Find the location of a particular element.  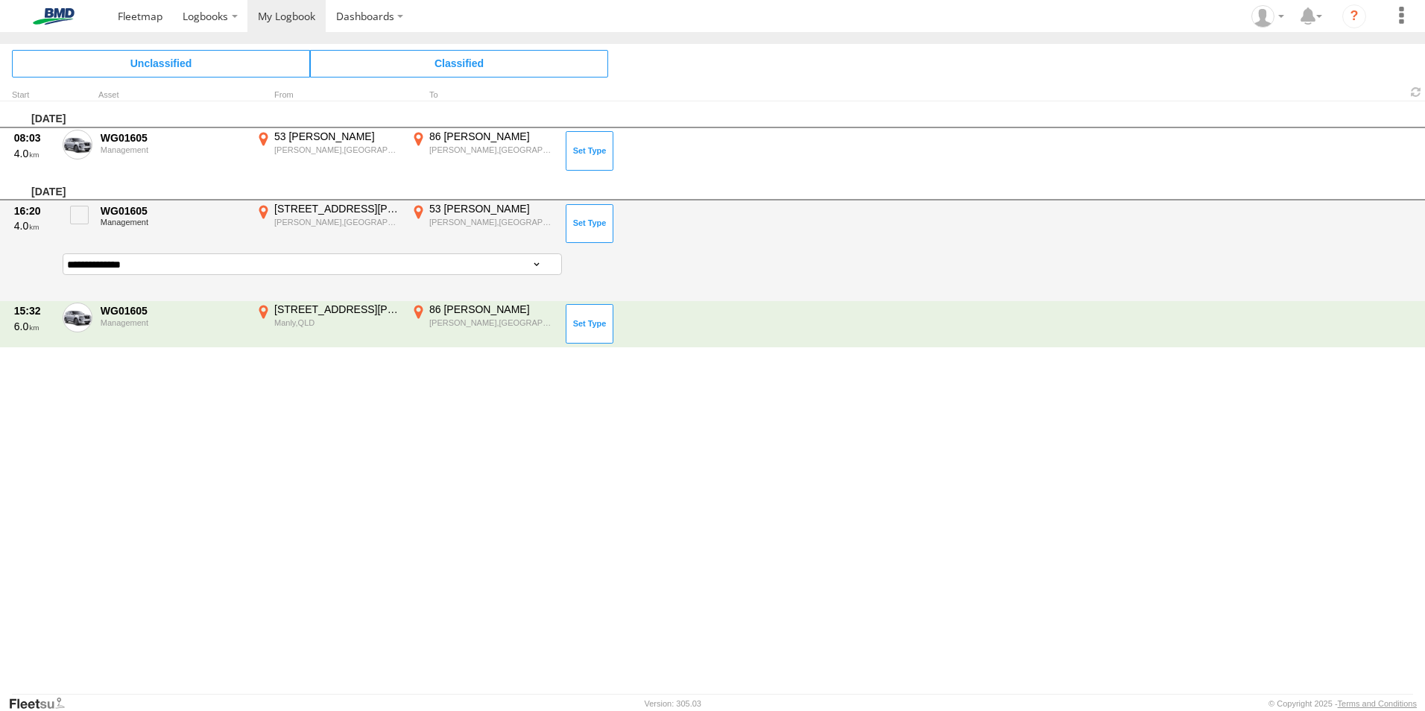

div: 08:03 is located at coordinates (34, 138).